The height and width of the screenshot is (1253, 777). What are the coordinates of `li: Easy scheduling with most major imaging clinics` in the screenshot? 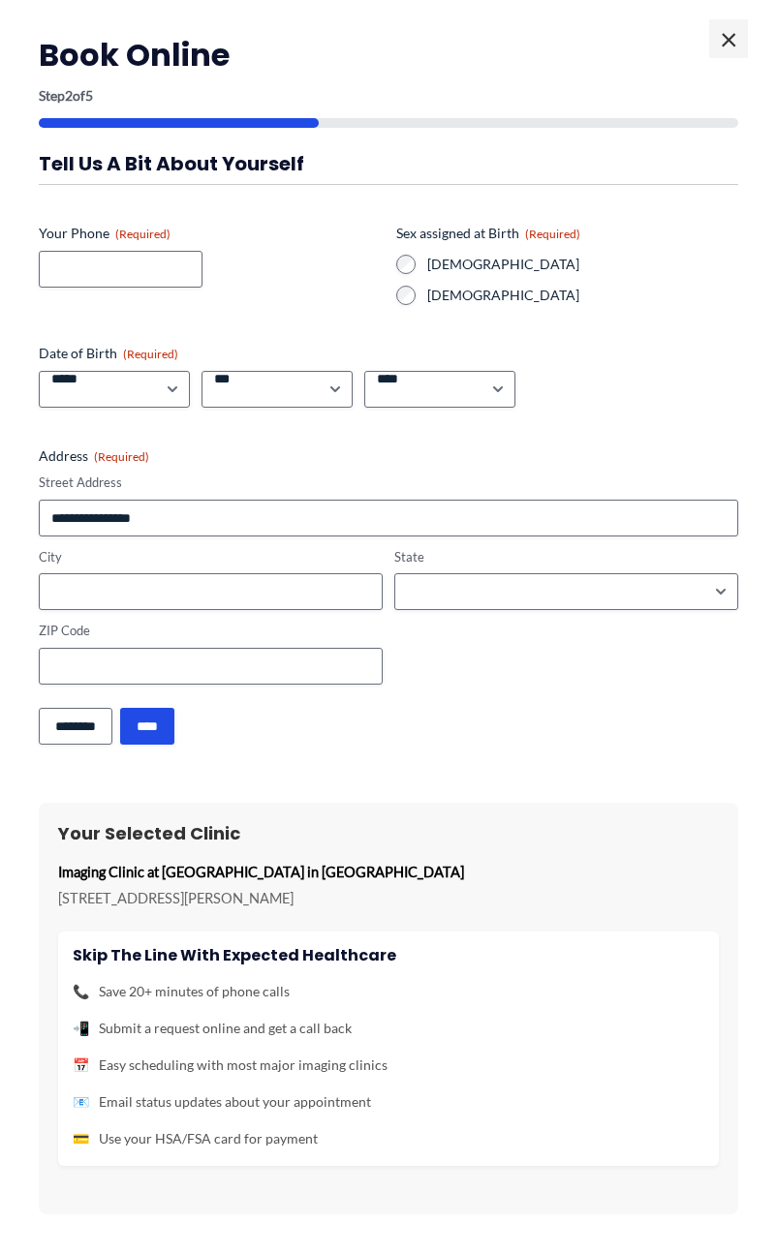 It's located at (388, 1065).